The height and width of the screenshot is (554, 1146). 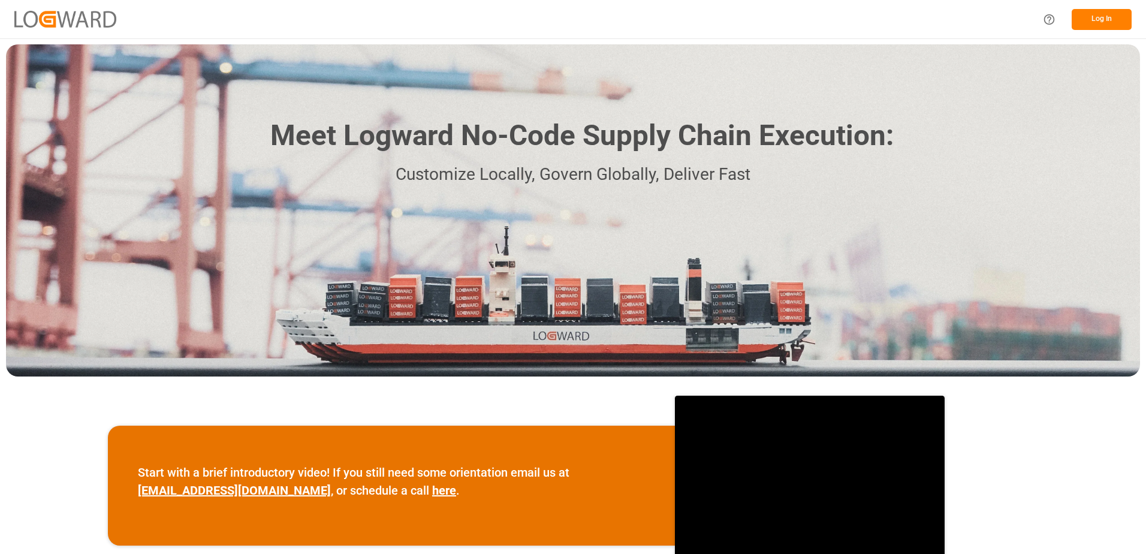 What do you see at coordinates (1049, 19) in the screenshot?
I see `button: Help Center` at bounding box center [1049, 19].